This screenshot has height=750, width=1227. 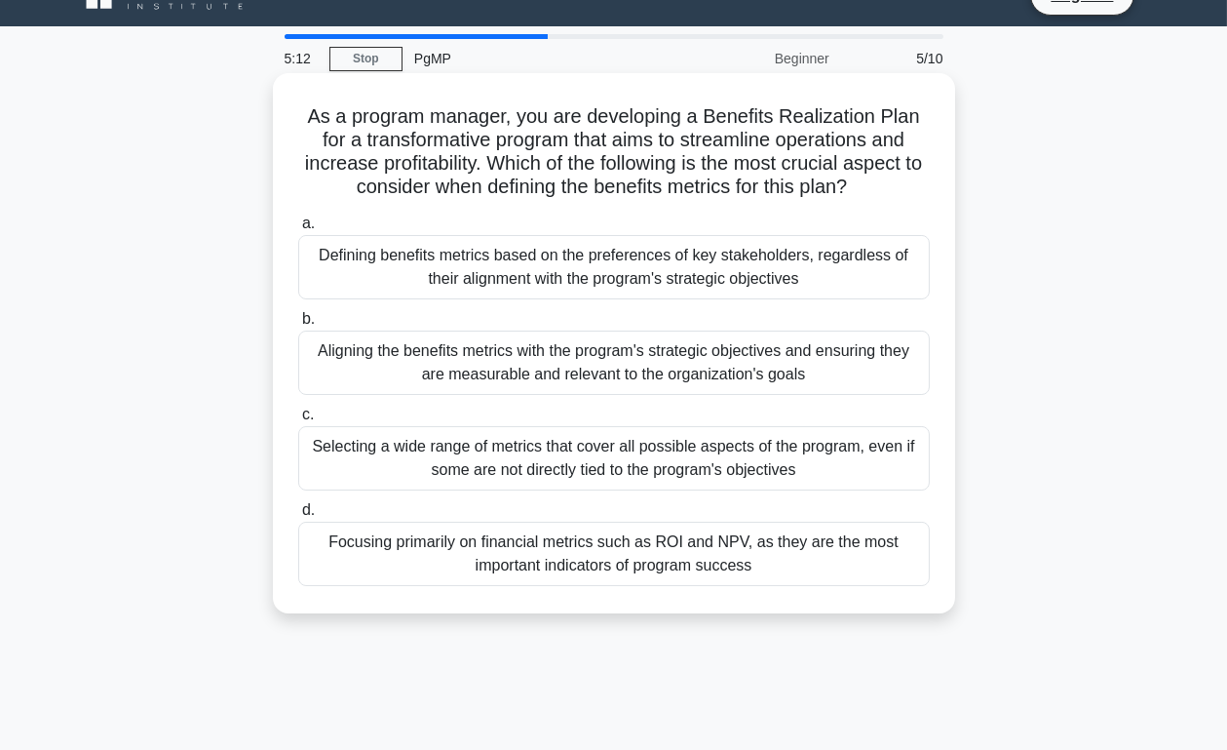 What do you see at coordinates (308, 413) in the screenshot?
I see `span: c.` at bounding box center [308, 413].